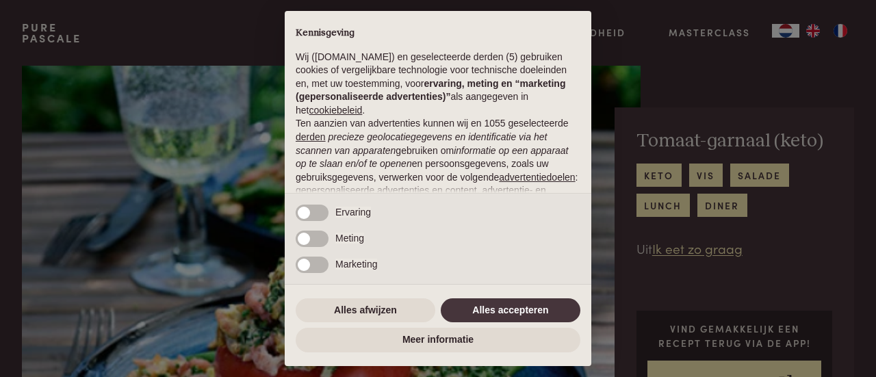  Describe the element at coordinates (438, 34) in the screenshot. I see `h2: Kennisgeving` at that location.